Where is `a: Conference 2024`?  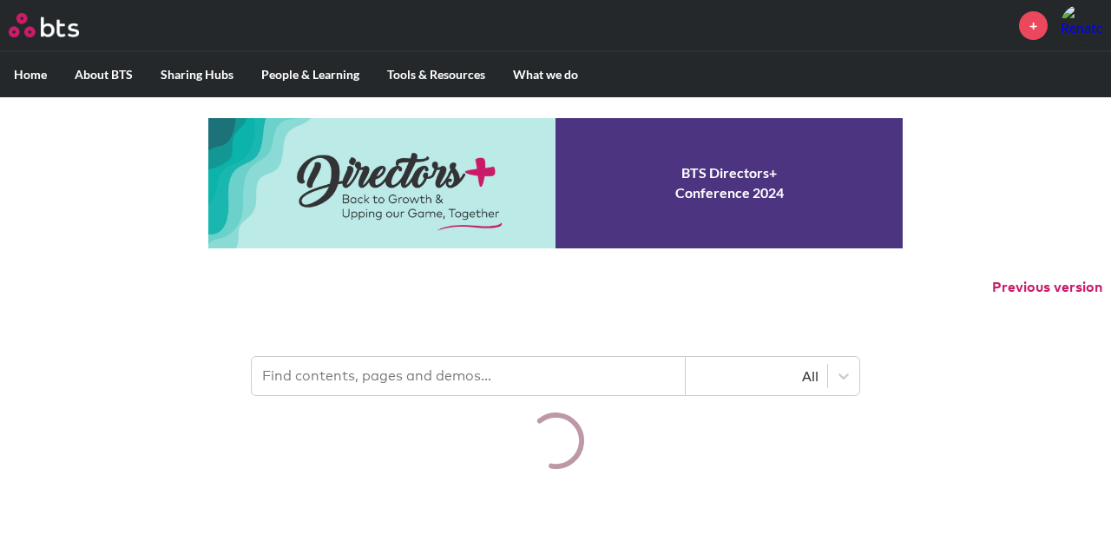 a: Conference 2024 is located at coordinates (555, 183).